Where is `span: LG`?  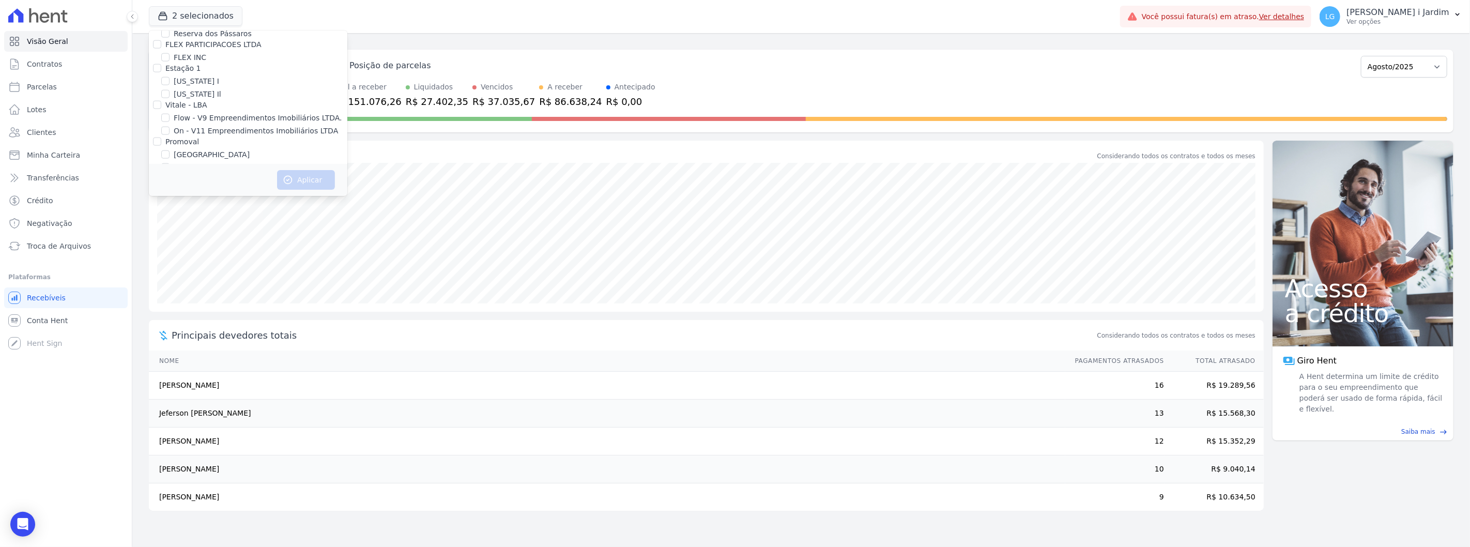 span: LG is located at coordinates (1330, 17).